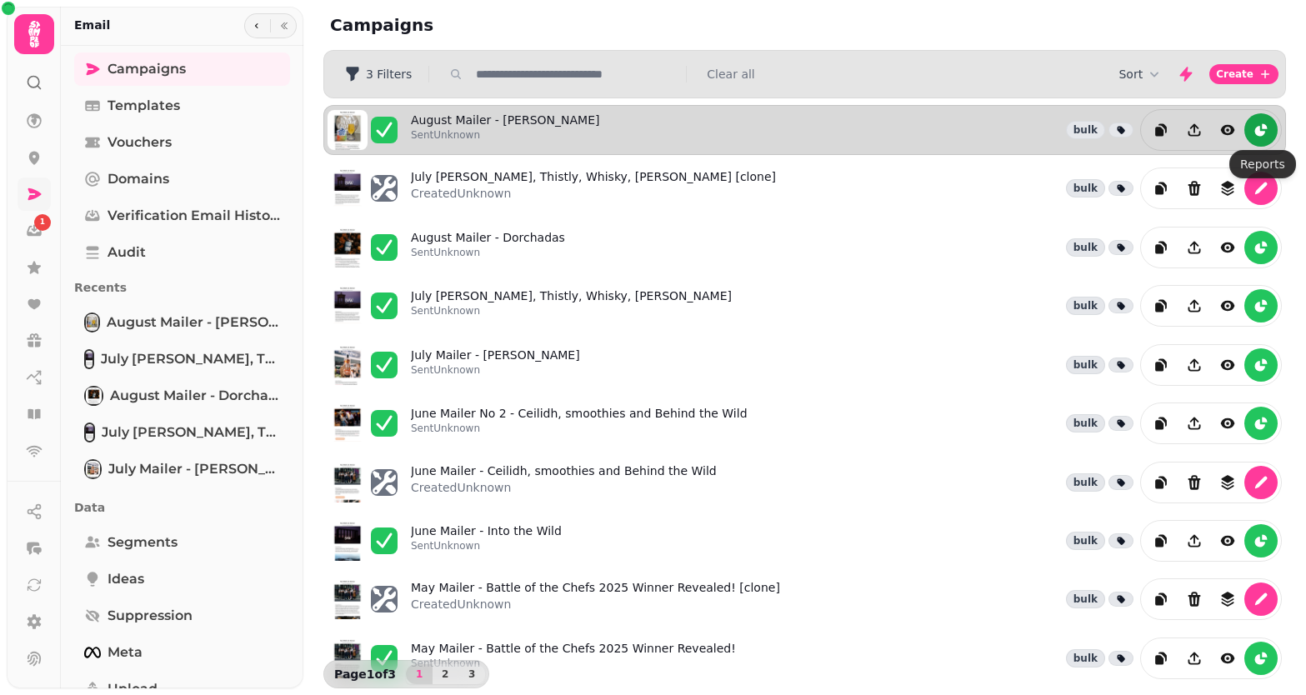  What do you see at coordinates (182, 508) in the screenshot?
I see `p: Data` at bounding box center [182, 508].